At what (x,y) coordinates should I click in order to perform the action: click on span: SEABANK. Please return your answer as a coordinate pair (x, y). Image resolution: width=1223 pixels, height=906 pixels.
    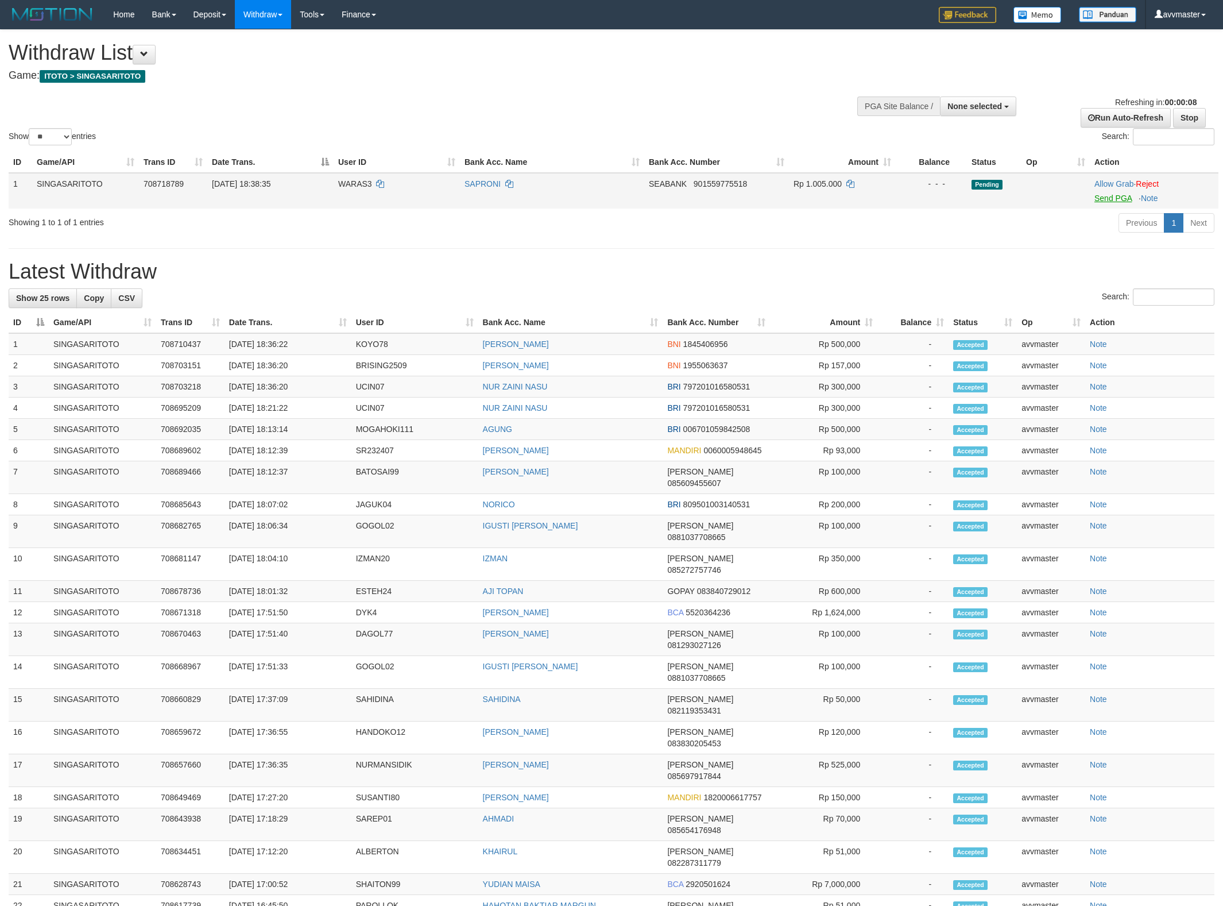
    Looking at the image, I should click on (668, 184).